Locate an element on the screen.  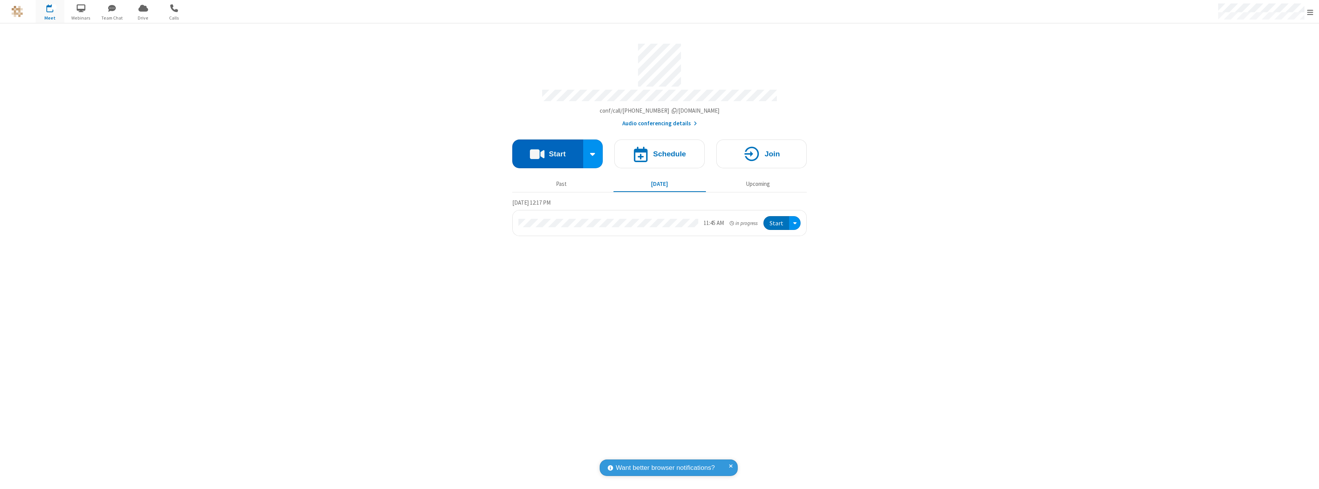
h4: Start is located at coordinates (557, 154).